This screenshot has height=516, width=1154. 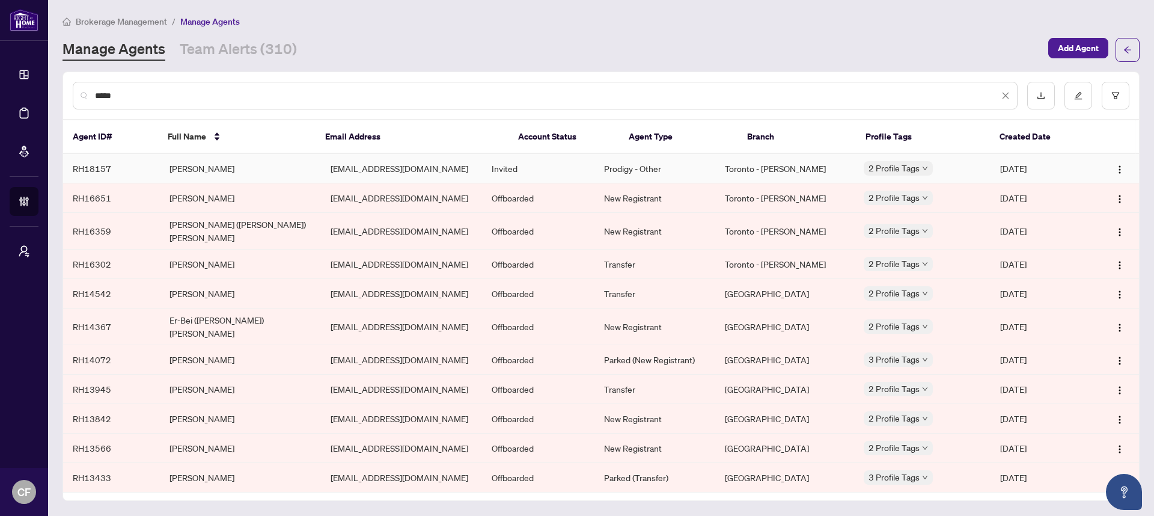 What do you see at coordinates (1128, 50) in the screenshot?
I see `span: arrow-left` at bounding box center [1128, 50].